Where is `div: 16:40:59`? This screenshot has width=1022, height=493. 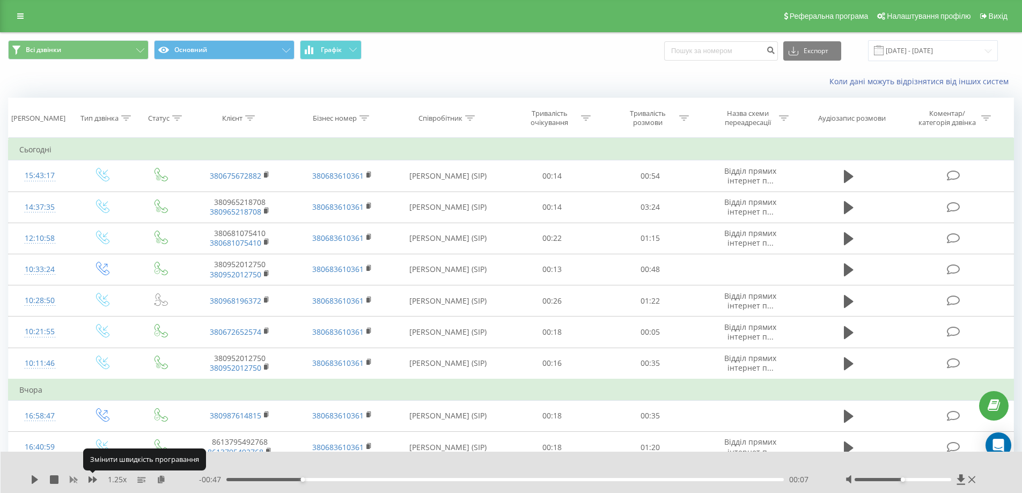
div: 16:40:59 is located at coordinates (40, 447).